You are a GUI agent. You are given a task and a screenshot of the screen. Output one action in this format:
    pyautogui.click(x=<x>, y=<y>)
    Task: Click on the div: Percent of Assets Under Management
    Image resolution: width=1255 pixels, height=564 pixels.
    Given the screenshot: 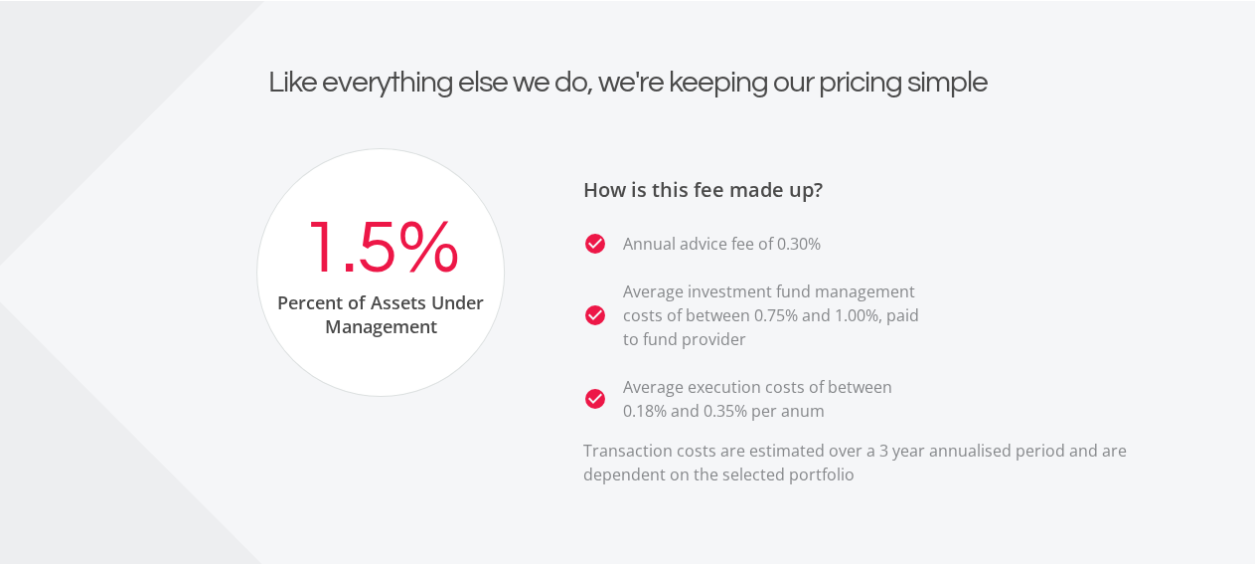 What is the action you would take?
    pyautogui.click(x=381, y=314)
    